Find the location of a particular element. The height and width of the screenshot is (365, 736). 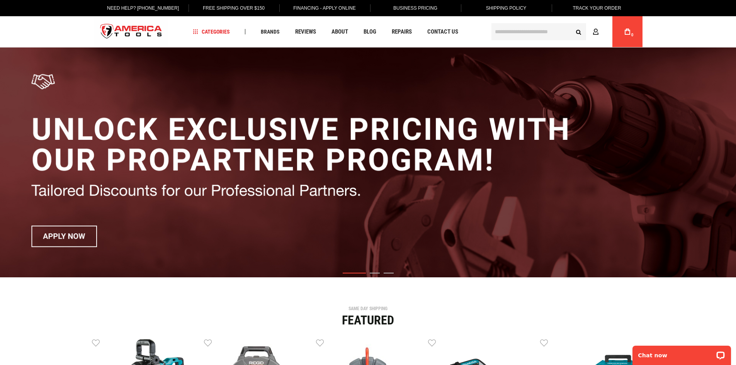

span: About is located at coordinates (340, 32).